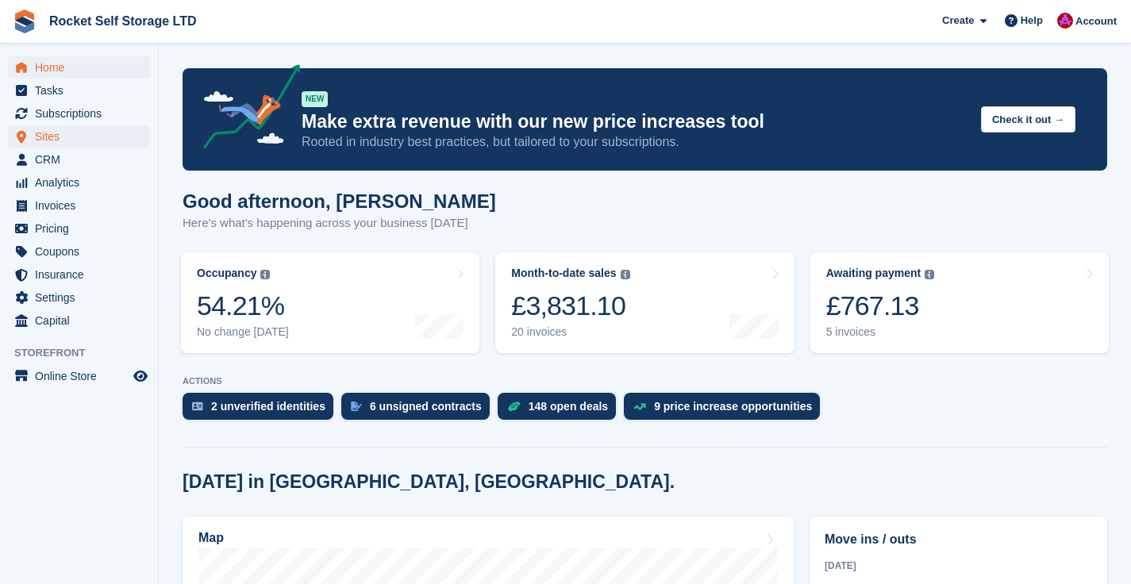  Describe the element at coordinates (83, 321) in the screenshot. I see `span: Capital` at that location.